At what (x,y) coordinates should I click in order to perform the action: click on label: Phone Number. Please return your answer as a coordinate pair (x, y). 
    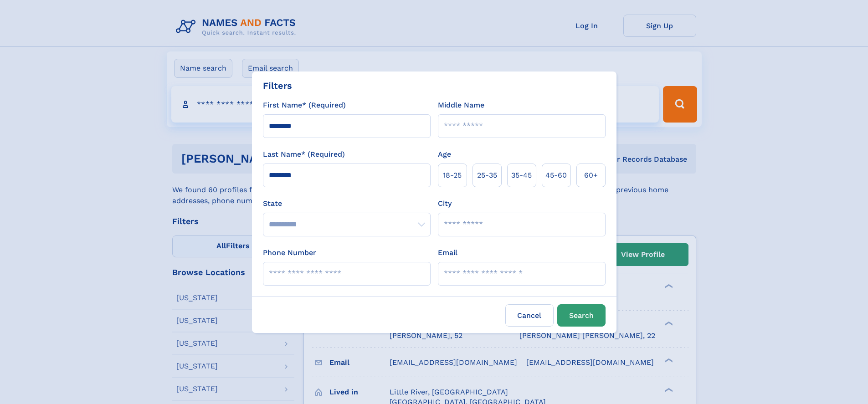
    Looking at the image, I should click on (289, 253).